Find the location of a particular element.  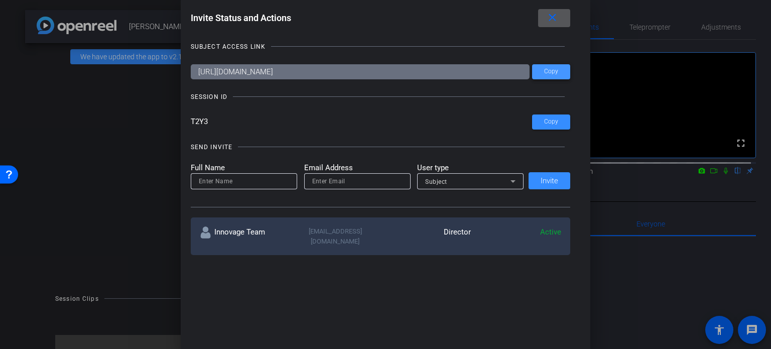

mat-label: Email Address is located at coordinates (357, 168).